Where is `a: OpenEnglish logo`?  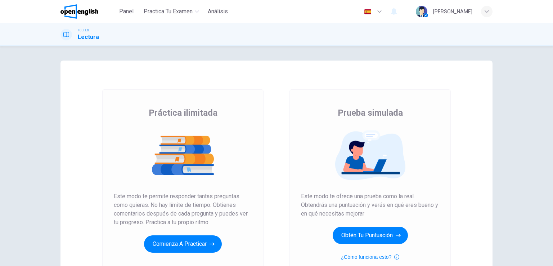
a: OpenEnglish logo is located at coordinates (88, 12).